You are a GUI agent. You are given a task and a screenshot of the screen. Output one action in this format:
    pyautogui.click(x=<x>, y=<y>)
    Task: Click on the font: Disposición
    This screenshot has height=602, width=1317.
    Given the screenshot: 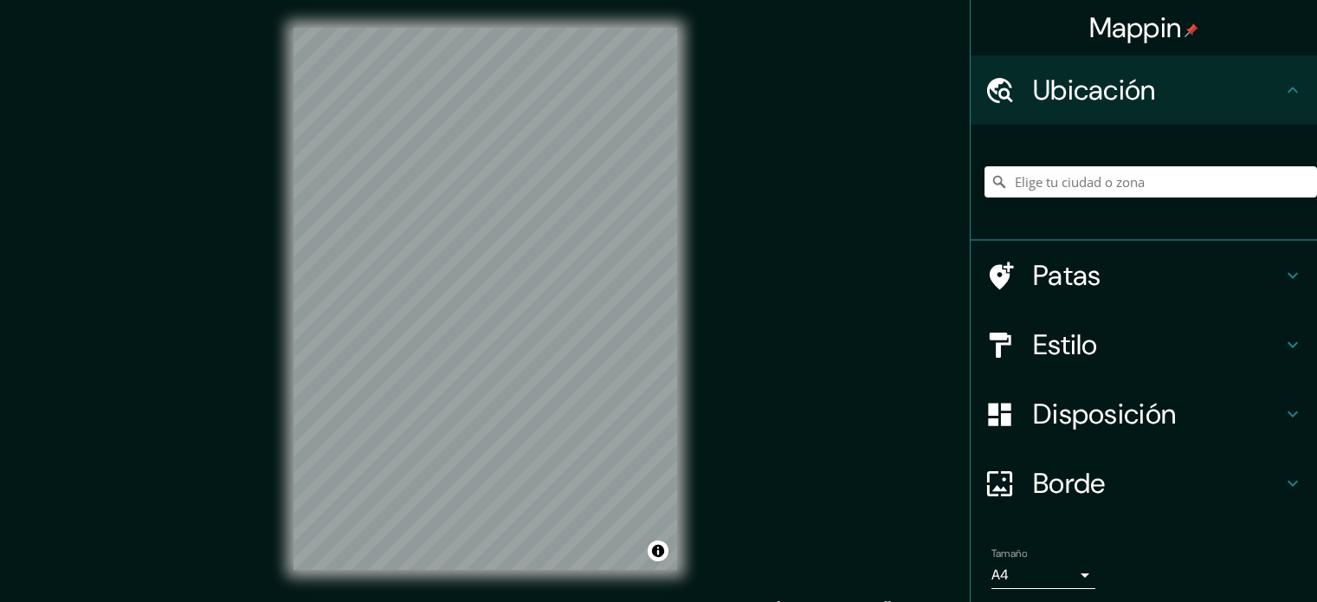 What is the action you would take?
    pyautogui.click(x=1104, y=414)
    